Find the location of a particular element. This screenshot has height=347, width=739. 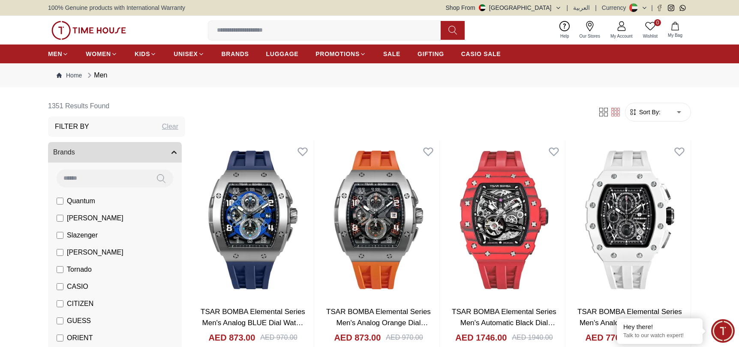

a: Help is located at coordinates (564, 30).